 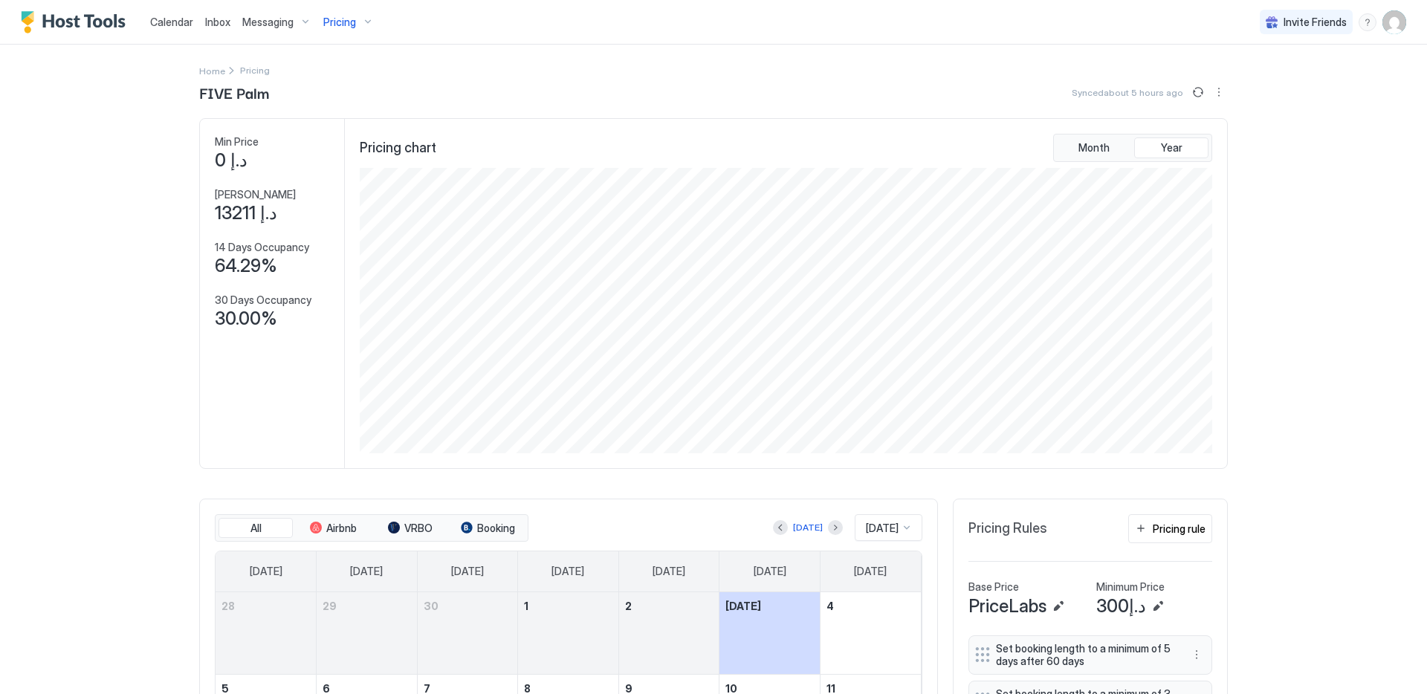 What do you see at coordinates (1314, 22) in the screenshot?
I see `span: Invite Friends` at bounding box center [1314, 22].